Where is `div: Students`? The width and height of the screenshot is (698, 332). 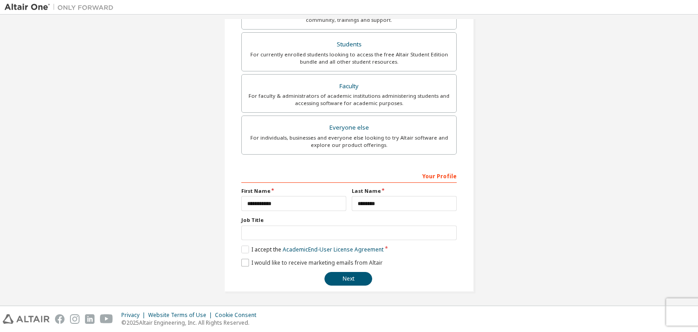
div: Students is located at coordinates (349, 45).